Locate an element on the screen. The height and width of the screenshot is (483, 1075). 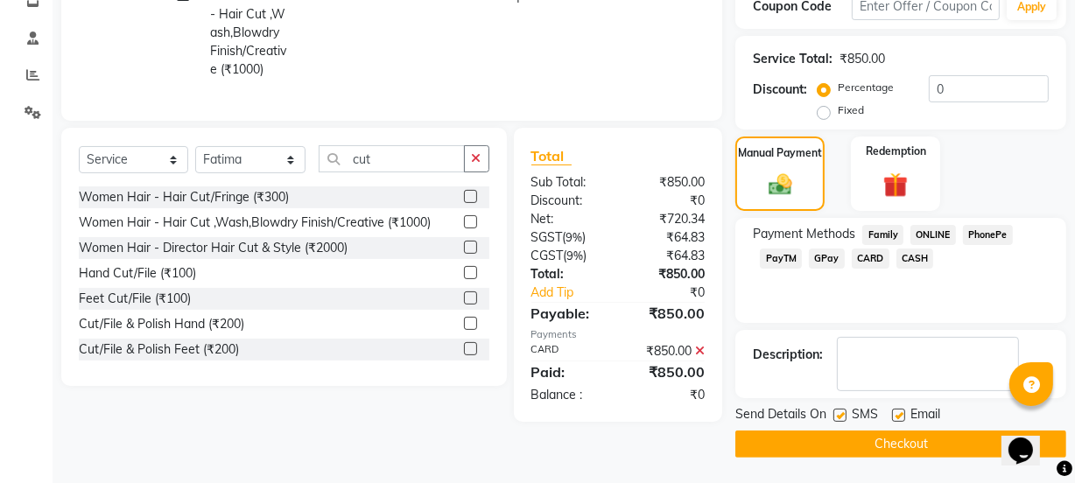
span: SGST is located at coordinates (547, 237).